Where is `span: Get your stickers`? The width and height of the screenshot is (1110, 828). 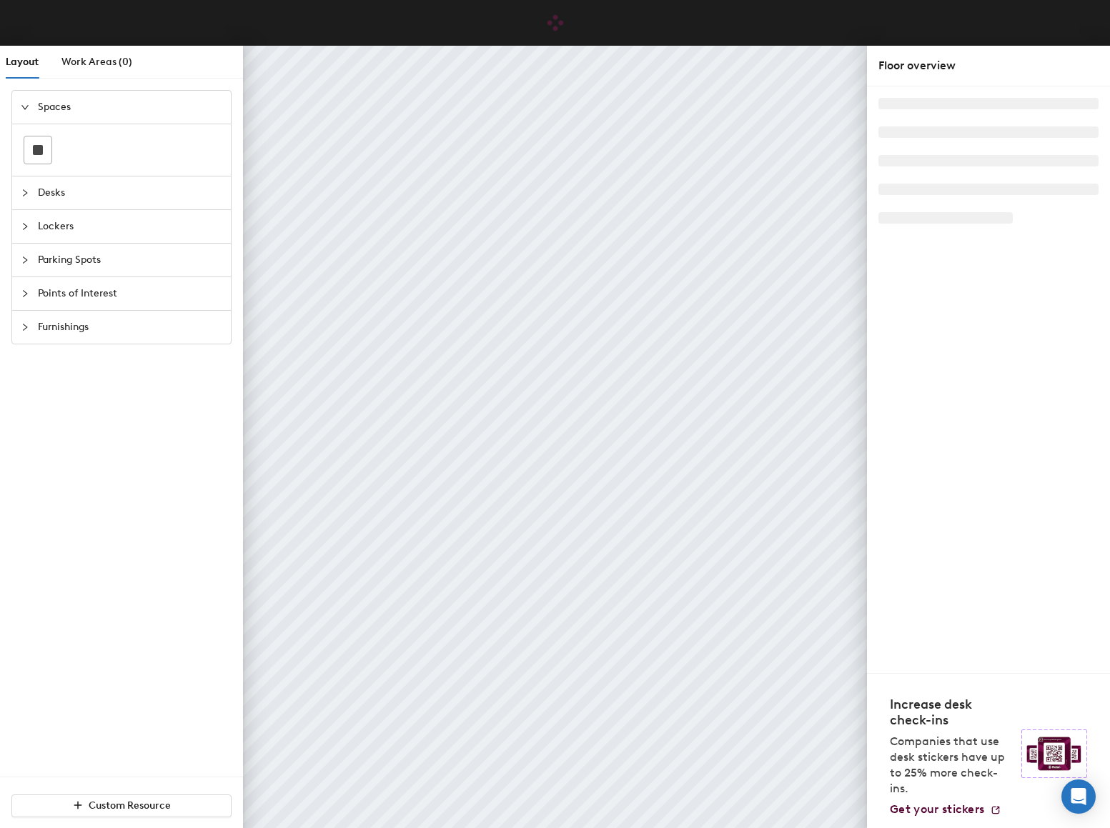 span: Get your stickers is located at coordinates (937, 809).